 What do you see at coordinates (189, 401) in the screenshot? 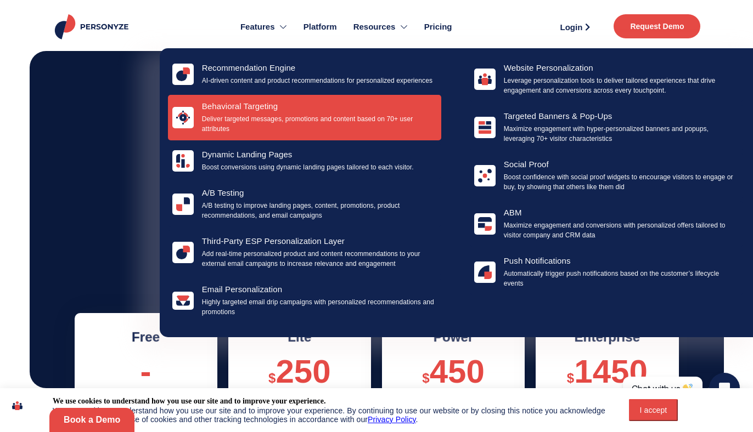
I see `div: We use cookies to understand how you use our site and to improve your experience.` at bounding box center [189, 401].